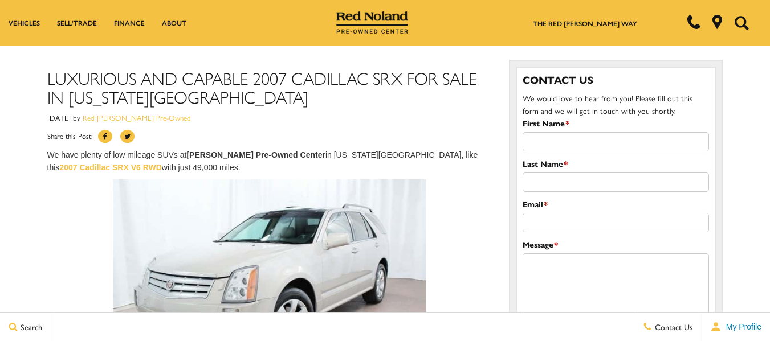 This screenshot has height=341, width=770. What do you see at coordinates (540, 245) in the screenshot?
I see `label: Message` at bounding box center [540, 245].